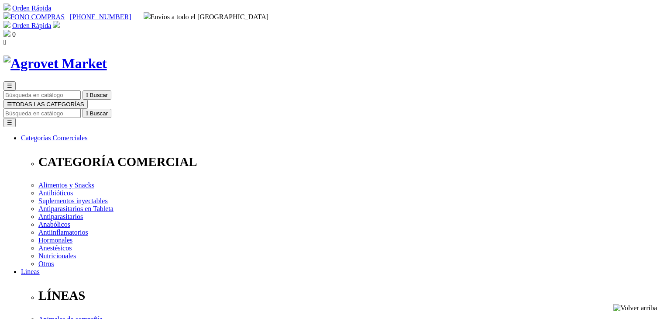 The image size is (664, 319). I want to click on button: ☰TODAS LAS CATEGORÍAS, so click(45, 104).